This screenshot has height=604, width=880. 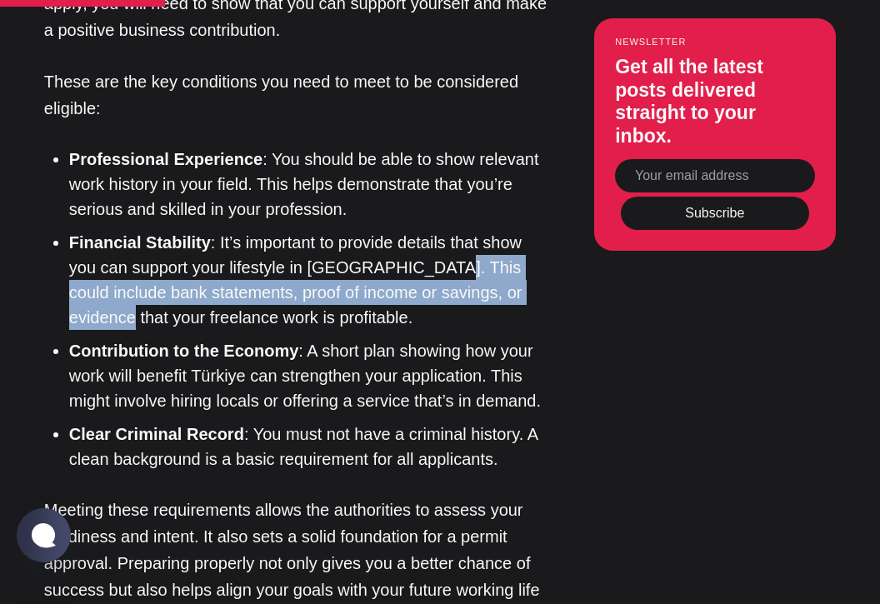 I want to click on h3: Get all the latest posts delivered straight to your inbox., so click(x=715, y=102).